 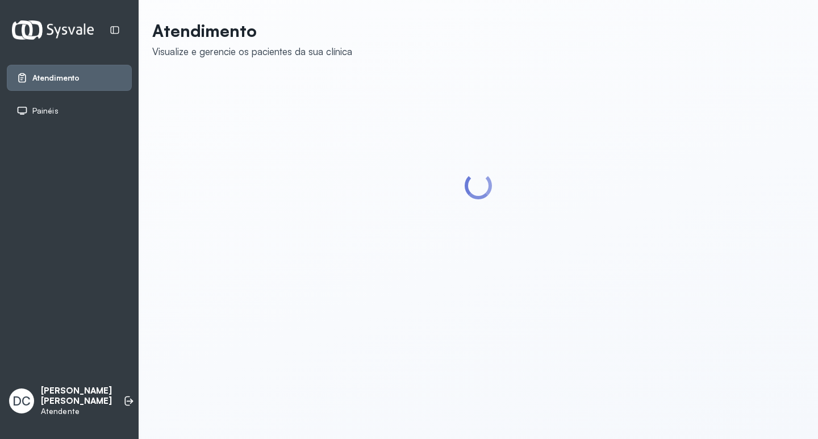 I want to click on img: Logotipo do estabelecimento, so click(x=53, y=30).